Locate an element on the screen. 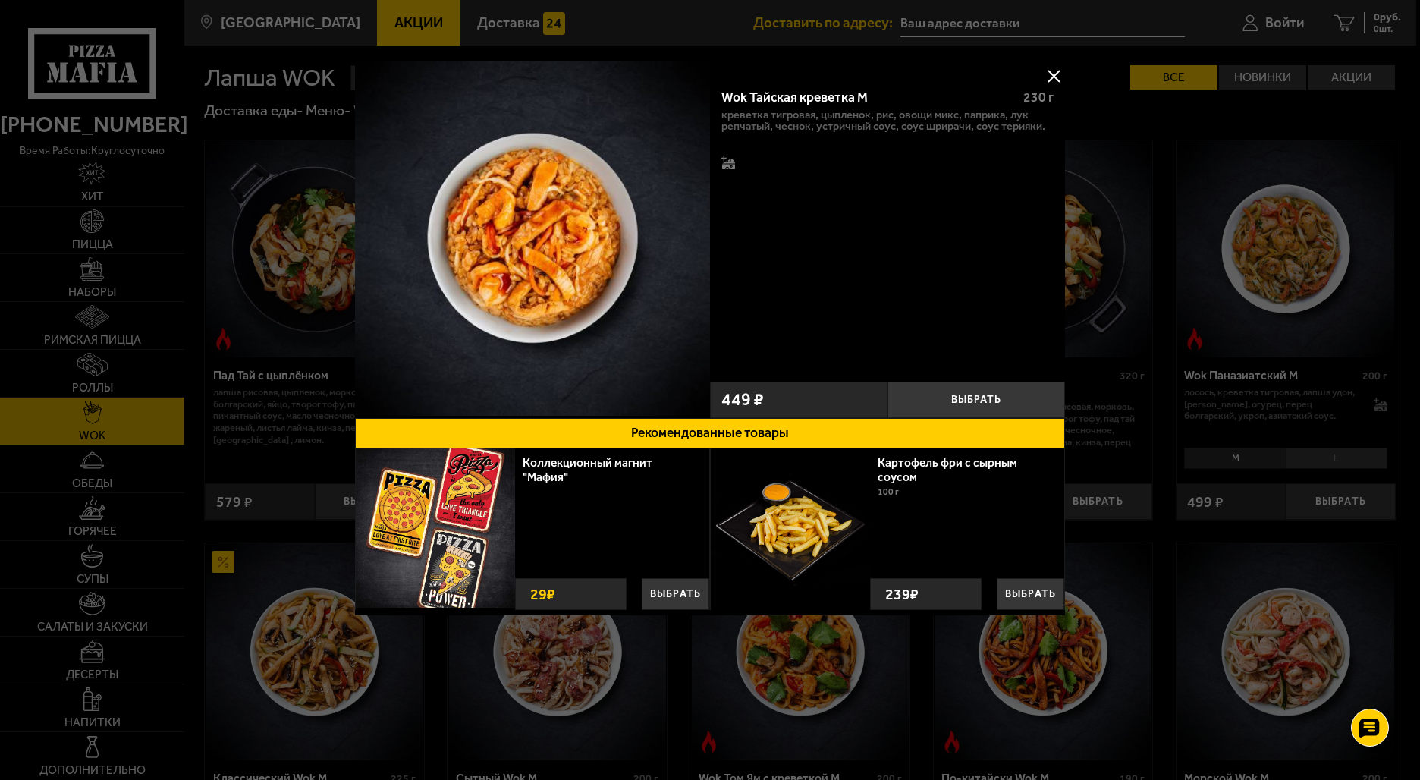 The image size is (1420, 780). strong: 29 ₽ is located at coordinates (542, 594).